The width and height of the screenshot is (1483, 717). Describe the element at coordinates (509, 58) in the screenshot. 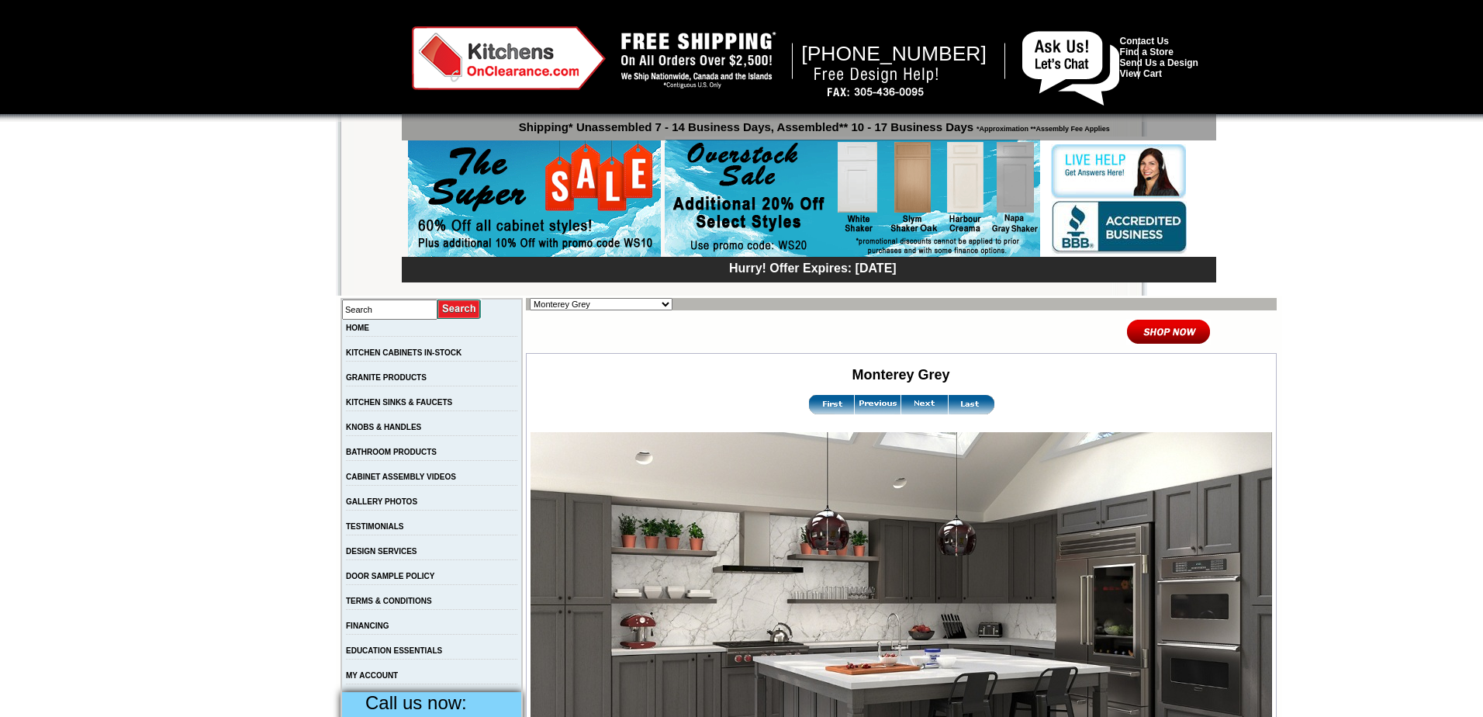

I see `img: Kitchens on Clearance Logo` at that location.